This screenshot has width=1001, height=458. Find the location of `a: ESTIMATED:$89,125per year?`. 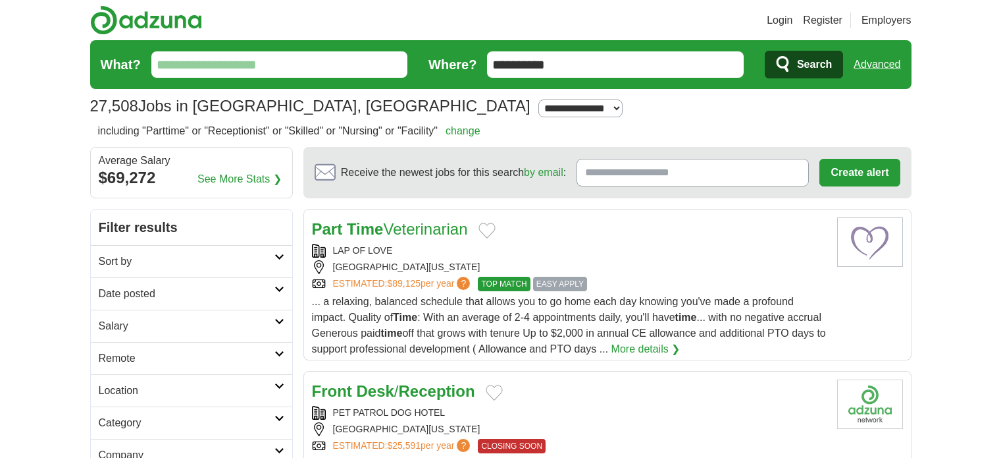

a: ESTIMATED:$89,125per year? is located at coordinates (403, 284).